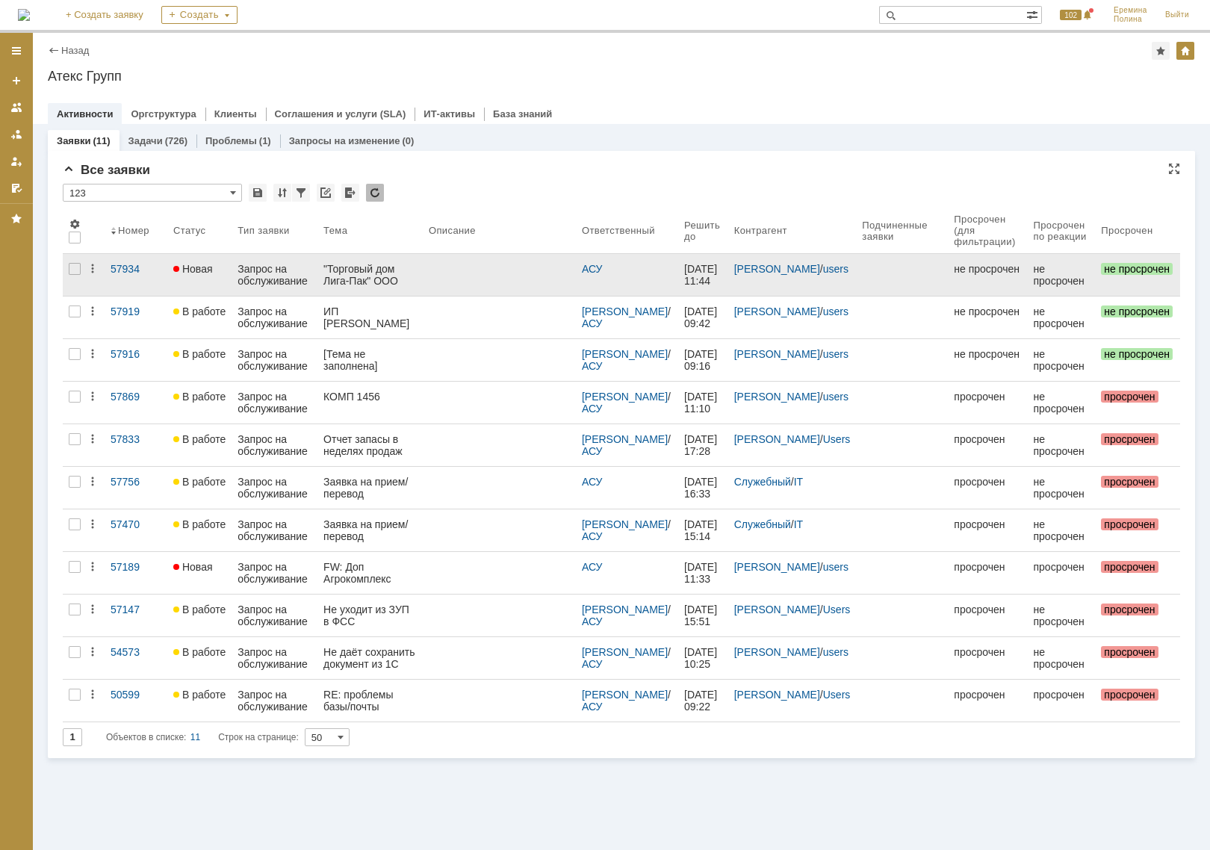 The height and width of the screenshot is (850, 1210). What do you see at coordinates (231, 140) in the screenshot?
I see `a: Проблемы` at bounding box center [231, 140].